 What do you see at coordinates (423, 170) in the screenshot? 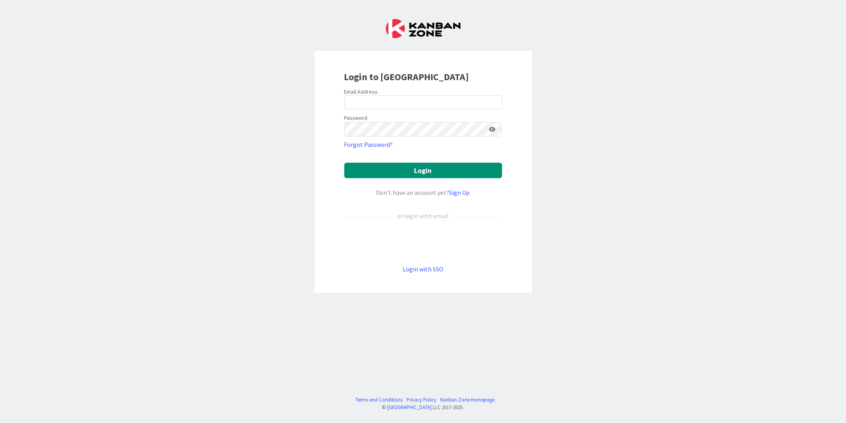
I see `button: Login` at bounding box center [423, 170].